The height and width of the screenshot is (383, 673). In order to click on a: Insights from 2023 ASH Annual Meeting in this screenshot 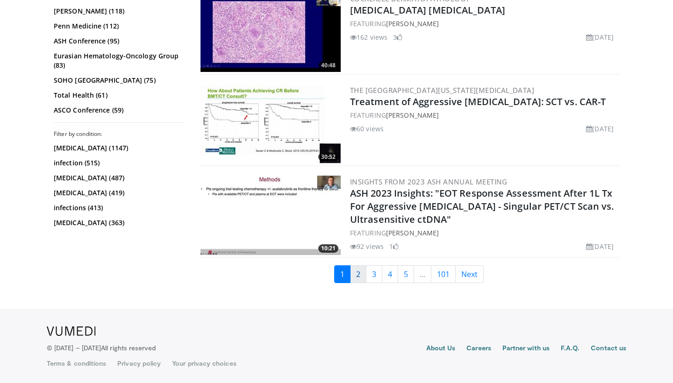, I will do `click(429, 182)`.